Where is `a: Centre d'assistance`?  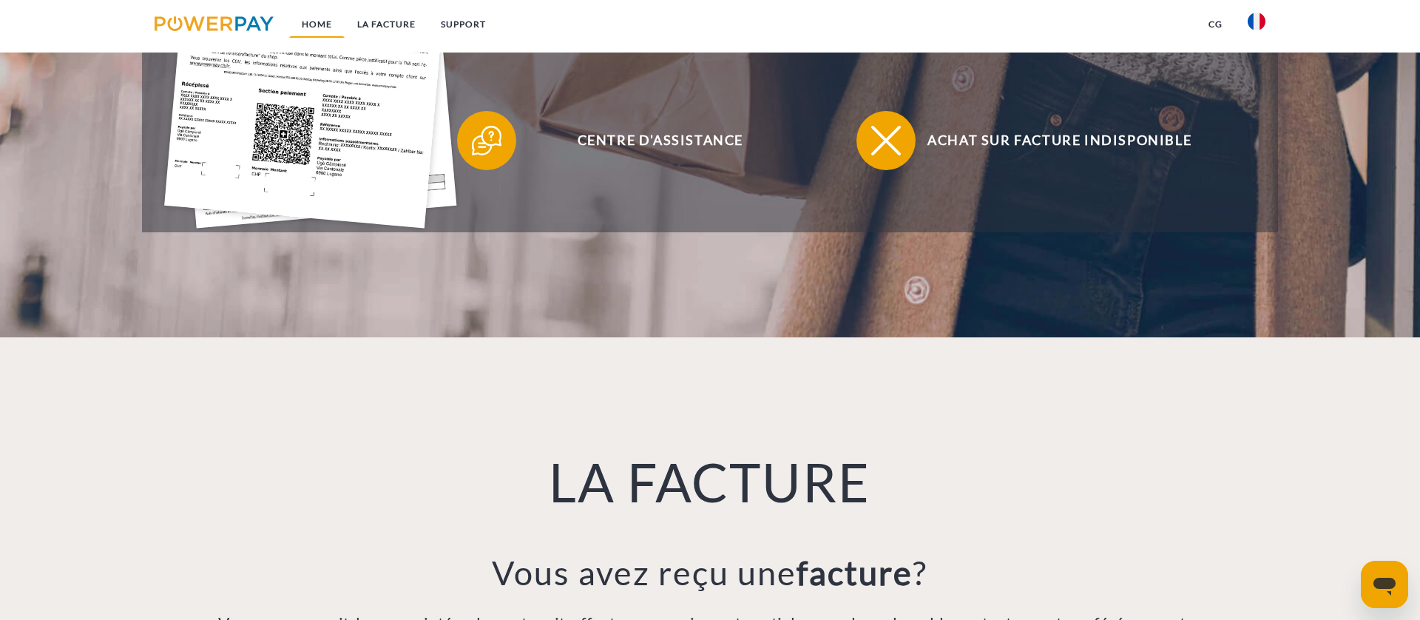 a: Centre d'assistance is located at coordinates (649, 140).